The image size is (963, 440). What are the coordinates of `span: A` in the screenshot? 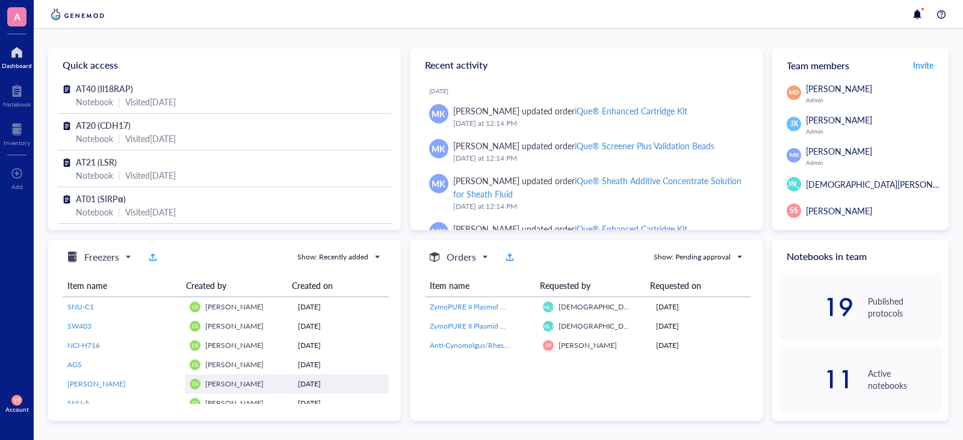 It's located at (17, 16).